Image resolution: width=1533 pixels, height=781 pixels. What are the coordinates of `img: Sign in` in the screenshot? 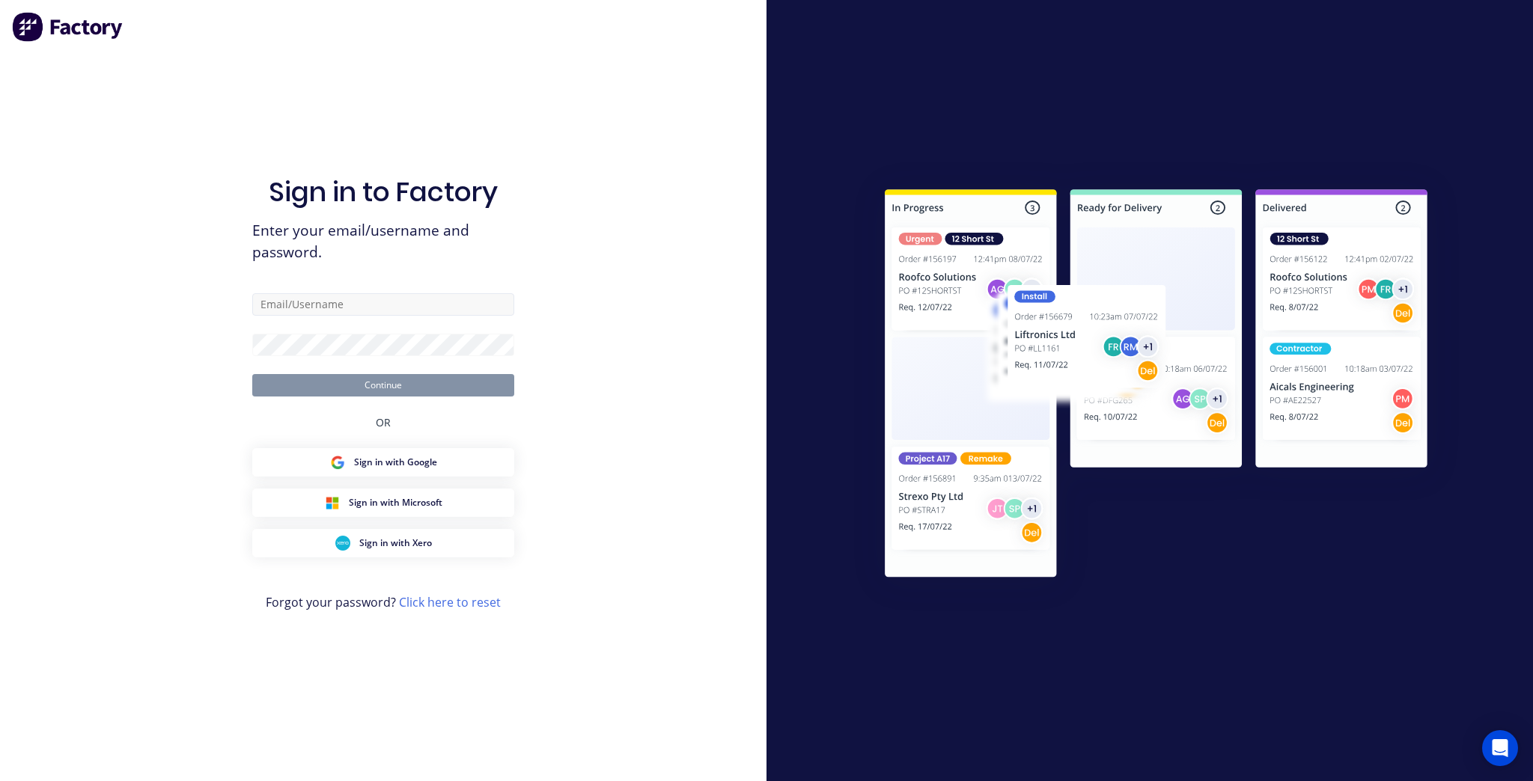 It's located at (1156, 386).